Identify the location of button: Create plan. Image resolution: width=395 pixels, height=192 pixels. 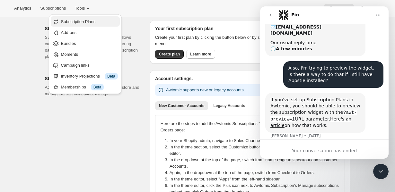
(169, 54).